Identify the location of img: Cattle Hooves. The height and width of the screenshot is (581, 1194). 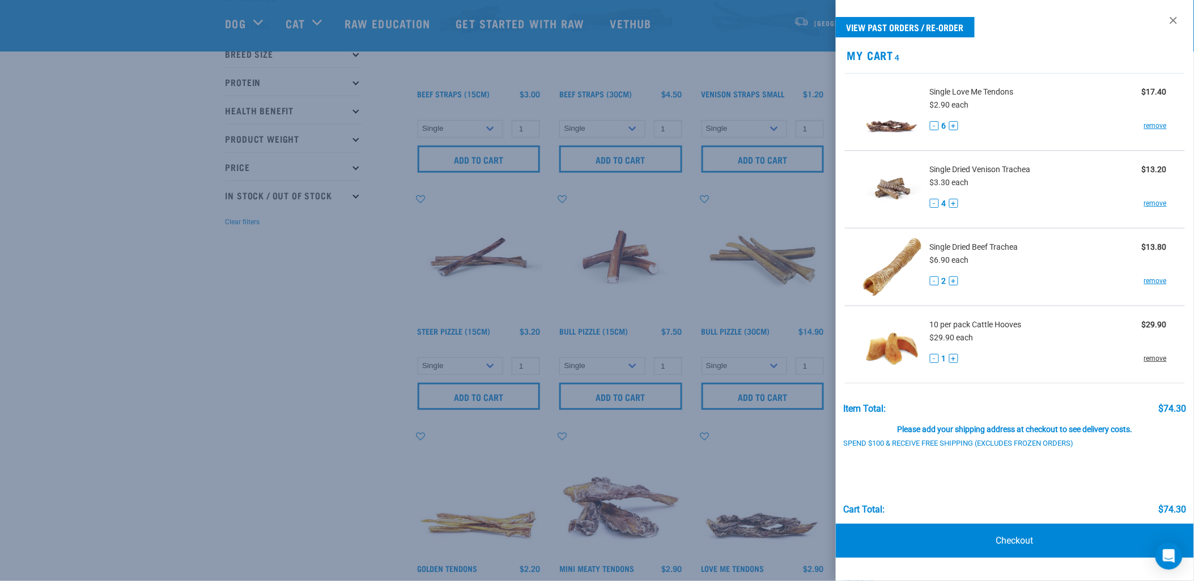
(892, 344).